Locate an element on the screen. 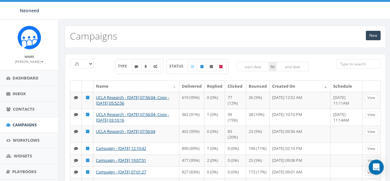 This screenshot has width=390, height=181. td: 2 (0%) is located at coordinates (215, 160).